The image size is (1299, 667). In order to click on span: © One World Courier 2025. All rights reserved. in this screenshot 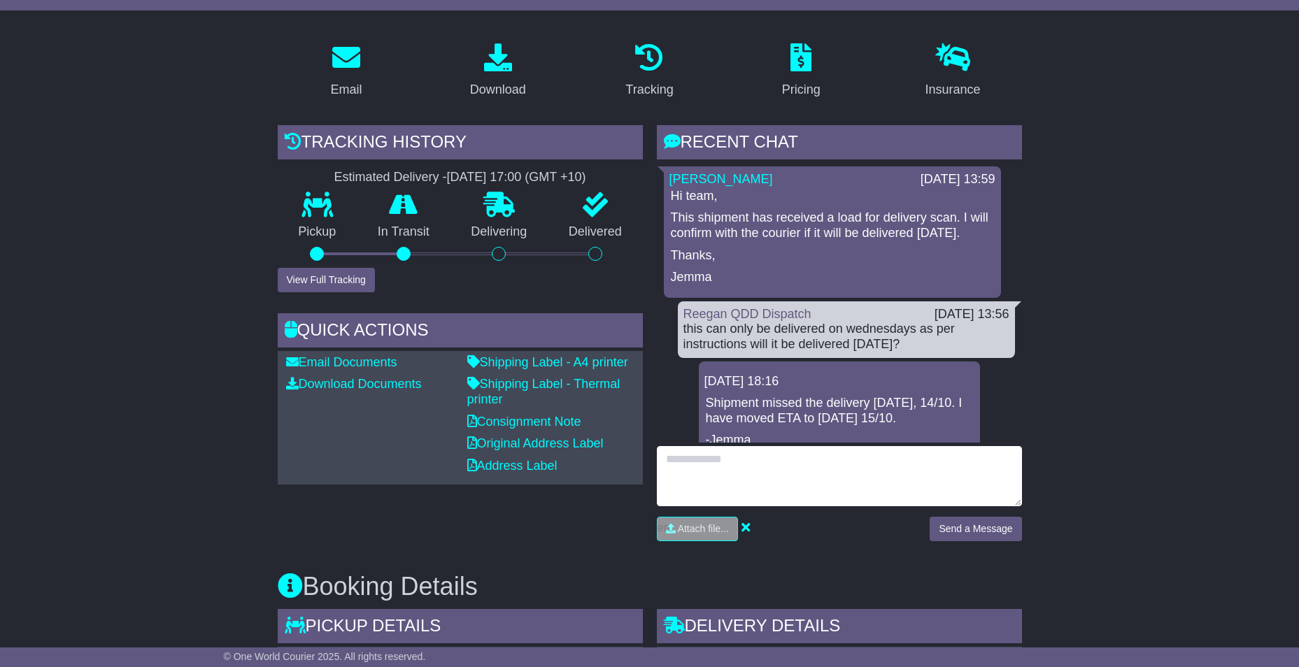, I will do `click(325, 657)`.